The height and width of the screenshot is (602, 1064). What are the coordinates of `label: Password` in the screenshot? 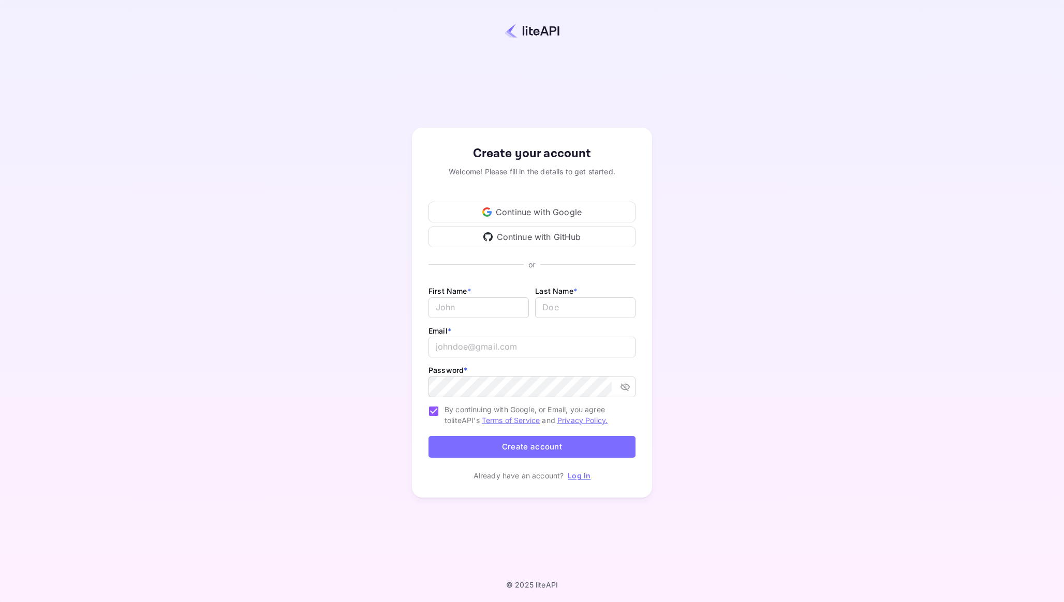 It's located at (448, 370).